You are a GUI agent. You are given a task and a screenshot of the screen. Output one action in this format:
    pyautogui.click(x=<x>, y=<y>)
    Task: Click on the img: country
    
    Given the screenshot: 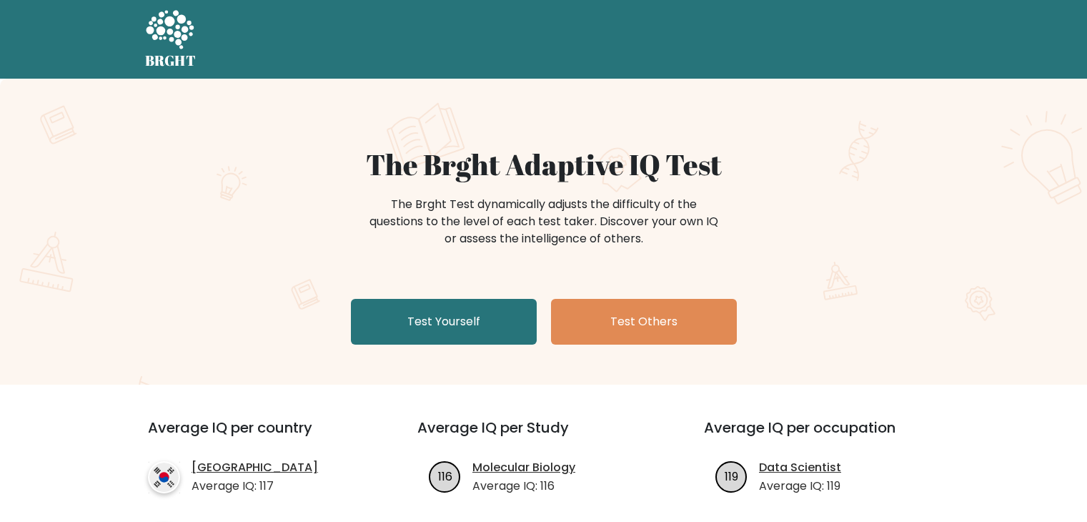 What is the action you would take?
    pyautogui.click(x=164, y=477)
    